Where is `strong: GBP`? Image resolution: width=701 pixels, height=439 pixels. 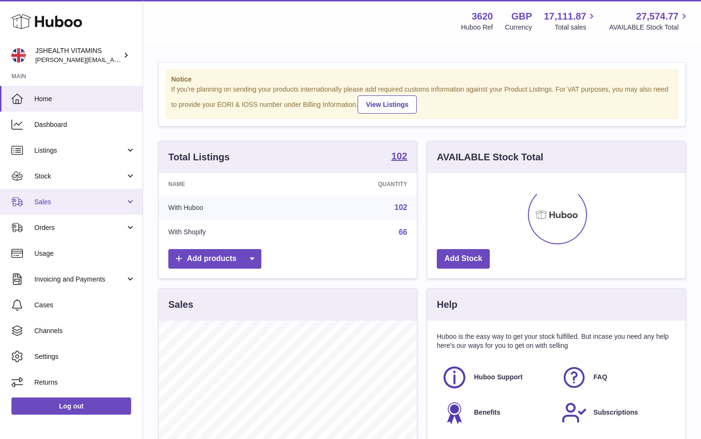
strong: GBP is located at coordinates (521, 16).